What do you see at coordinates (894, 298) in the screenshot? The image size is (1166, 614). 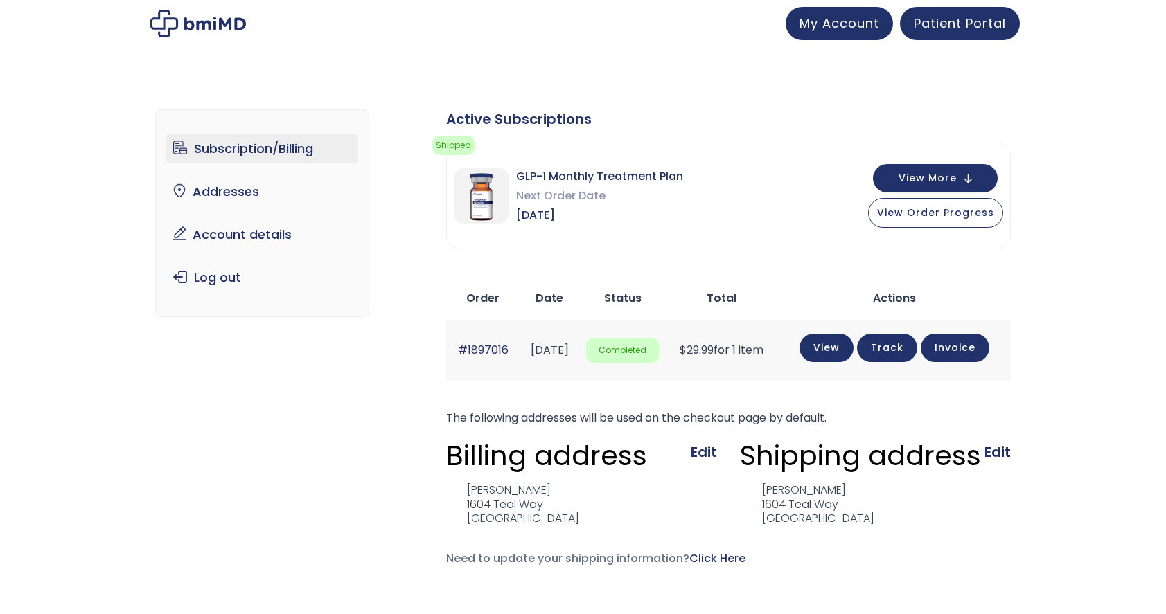 I see `span: Actions` at bounding box center [894, 298].